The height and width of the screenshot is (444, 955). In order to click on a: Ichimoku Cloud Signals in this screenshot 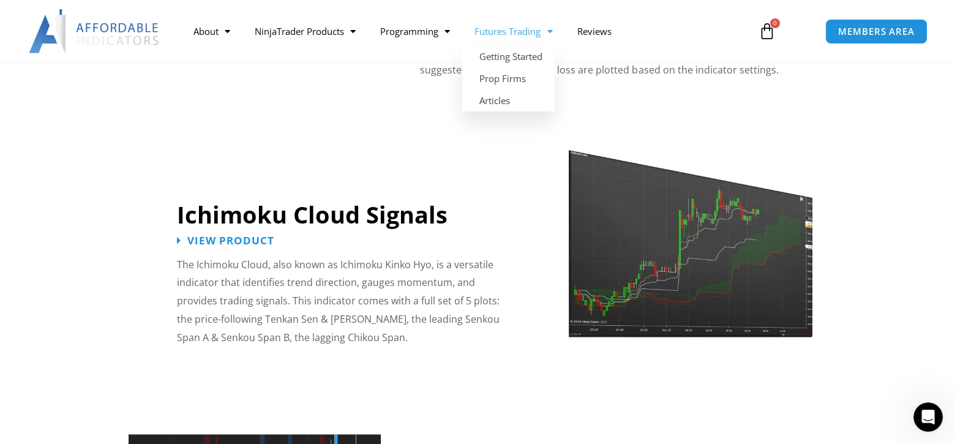, I will do `click(312, 214)`.